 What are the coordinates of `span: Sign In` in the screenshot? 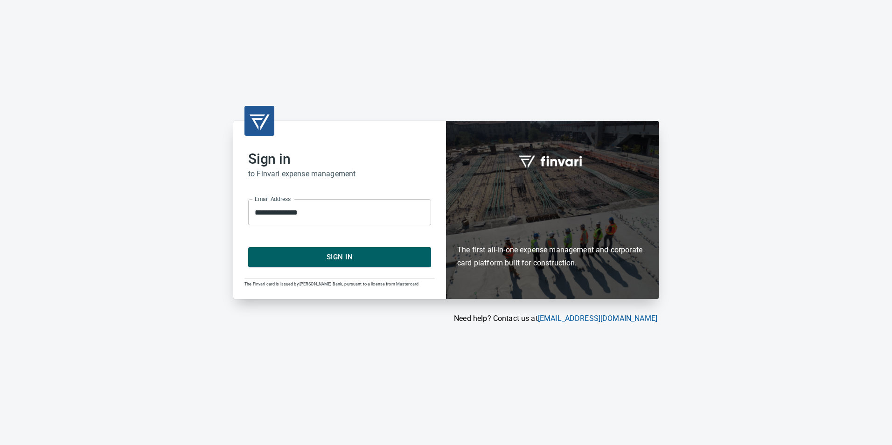 It's located at (340, 257).